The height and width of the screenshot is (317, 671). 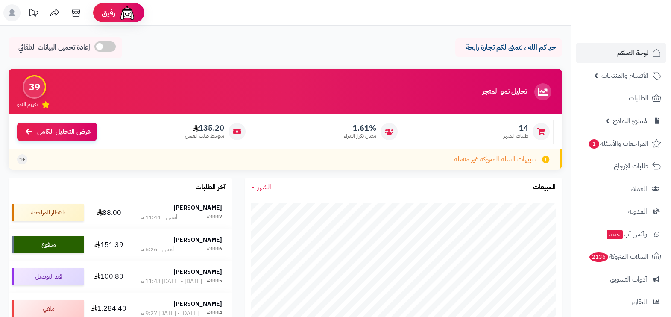 What do you see at coordinates (621, 302) in the screenshot?
I see `a: التقارير` at bounding box center [621, 302].